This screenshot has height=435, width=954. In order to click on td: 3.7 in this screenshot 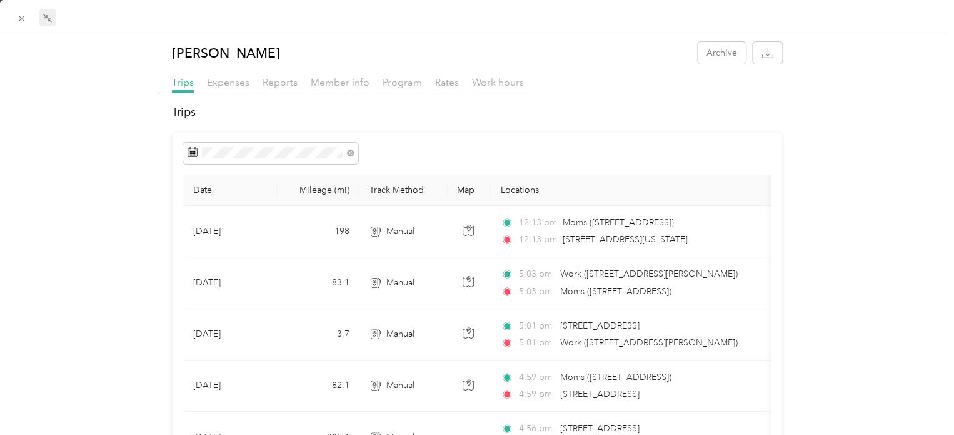, I will do `click(318, 335)`.